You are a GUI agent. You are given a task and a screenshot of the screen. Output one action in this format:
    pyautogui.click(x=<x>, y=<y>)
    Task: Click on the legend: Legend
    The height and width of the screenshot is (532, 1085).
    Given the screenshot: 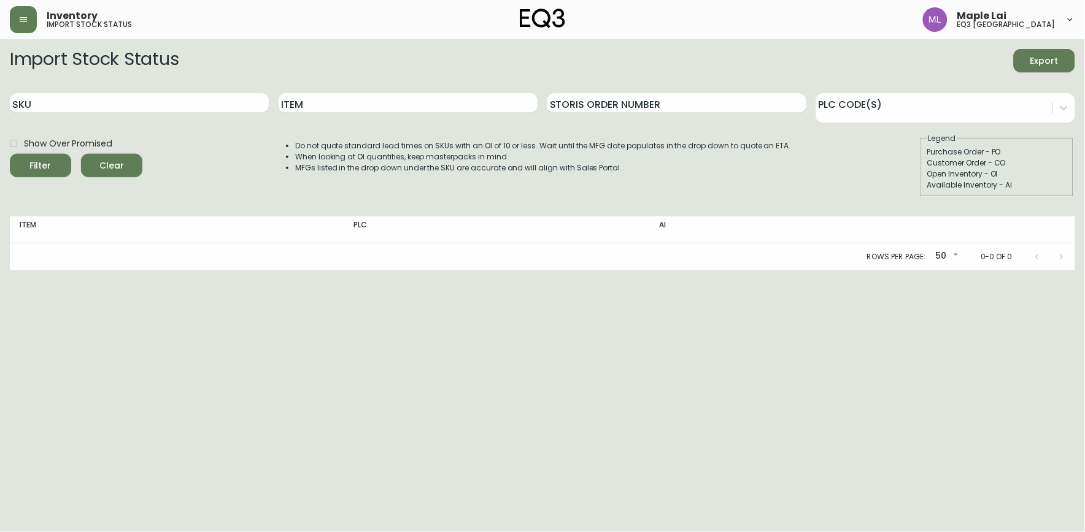 What is the action you would take?
    pyautogui.click(x=942, y=139)
    